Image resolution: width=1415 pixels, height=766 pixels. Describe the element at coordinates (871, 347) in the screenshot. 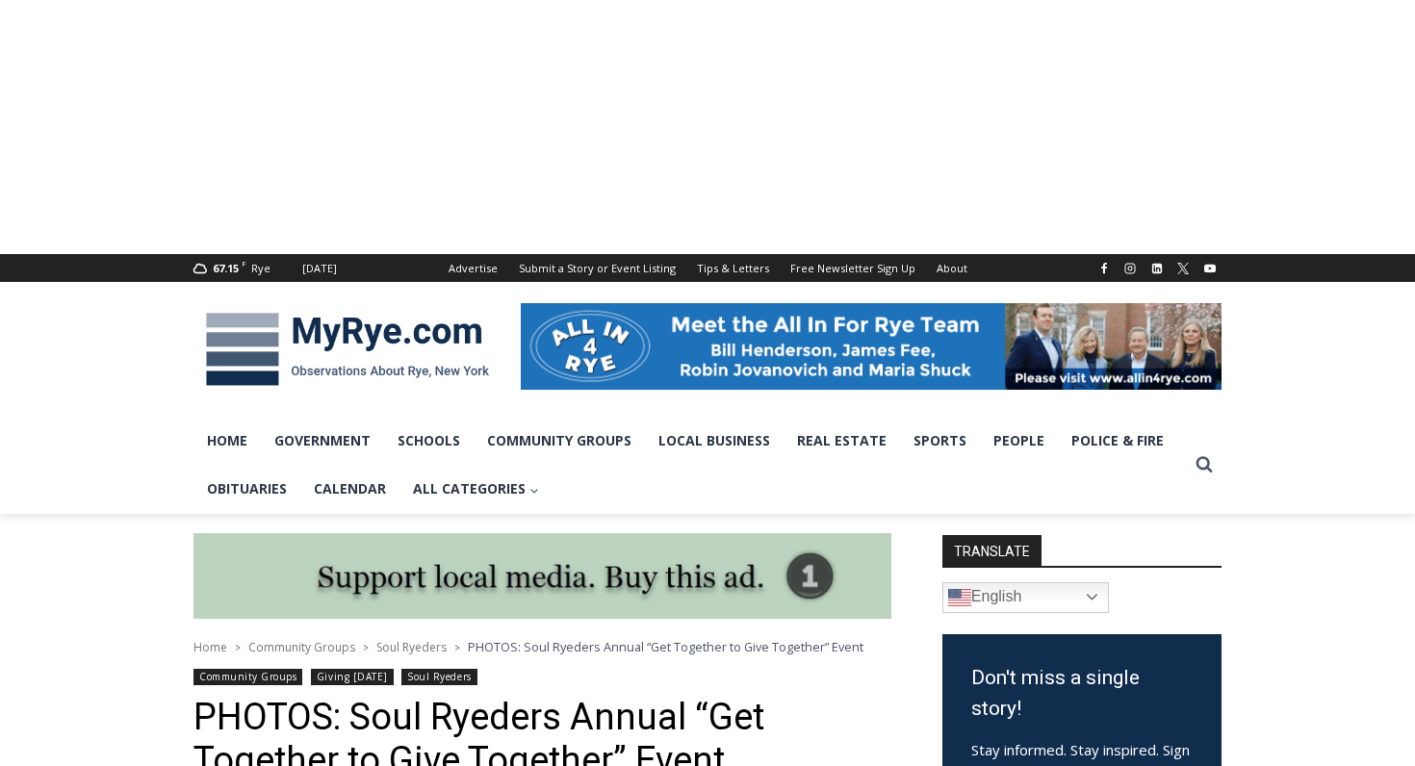

I see `a: All in for Rye` at that location.